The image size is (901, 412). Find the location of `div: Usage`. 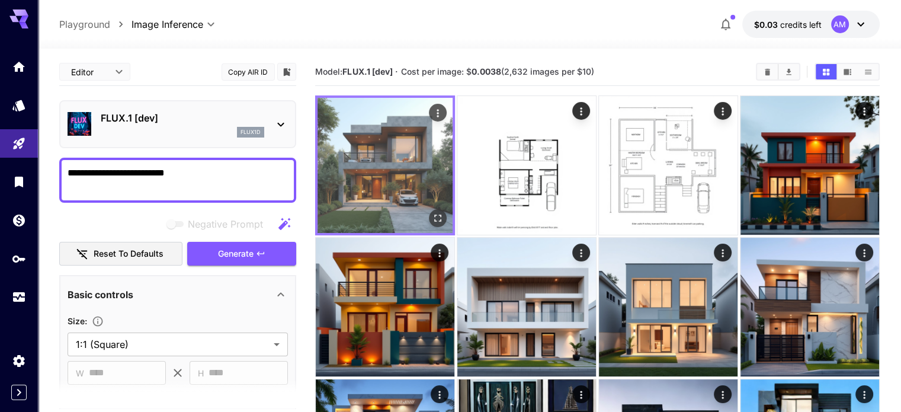

div: Usage is located at coordinates (19, 297).